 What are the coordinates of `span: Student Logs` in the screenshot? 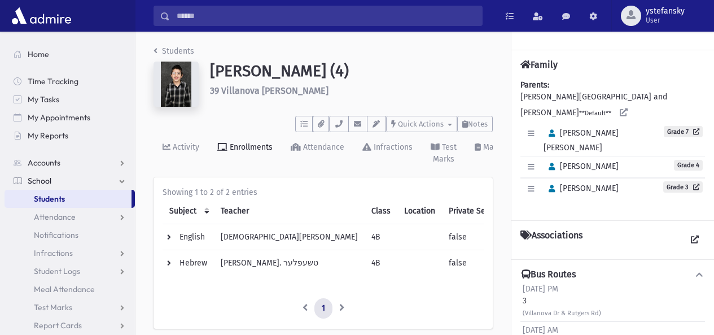 It's located at (57, 271).